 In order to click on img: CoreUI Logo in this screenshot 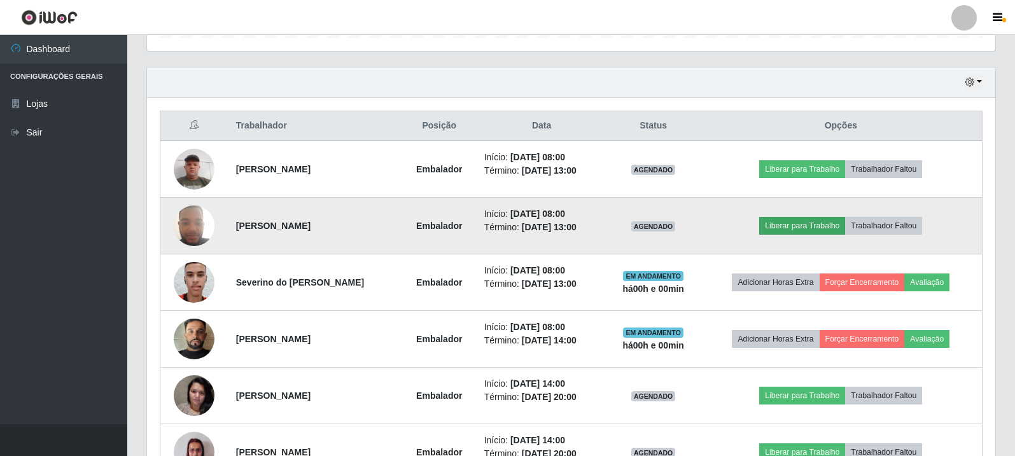, I will do `click(49, 17)`.